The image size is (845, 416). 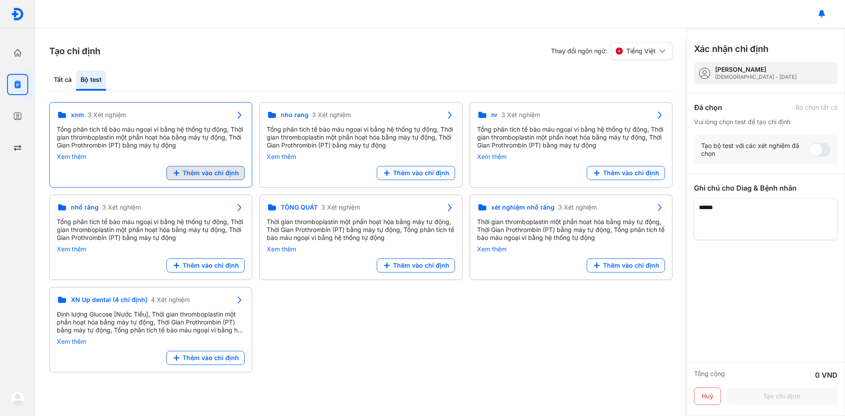 What do you see at coordinates (766, 122) in the screenshot?
I see `div: Vui lòng chọn test để tạo chỉ định` at bounding box center [766, 122].